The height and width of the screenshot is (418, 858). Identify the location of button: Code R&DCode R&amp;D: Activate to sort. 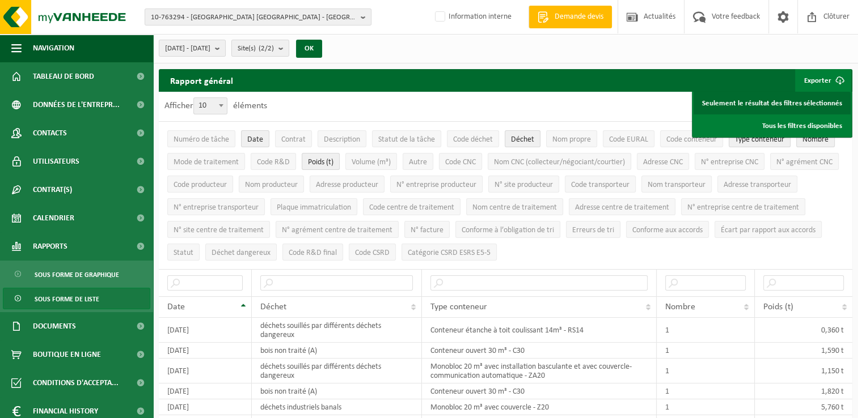
(273, 162).